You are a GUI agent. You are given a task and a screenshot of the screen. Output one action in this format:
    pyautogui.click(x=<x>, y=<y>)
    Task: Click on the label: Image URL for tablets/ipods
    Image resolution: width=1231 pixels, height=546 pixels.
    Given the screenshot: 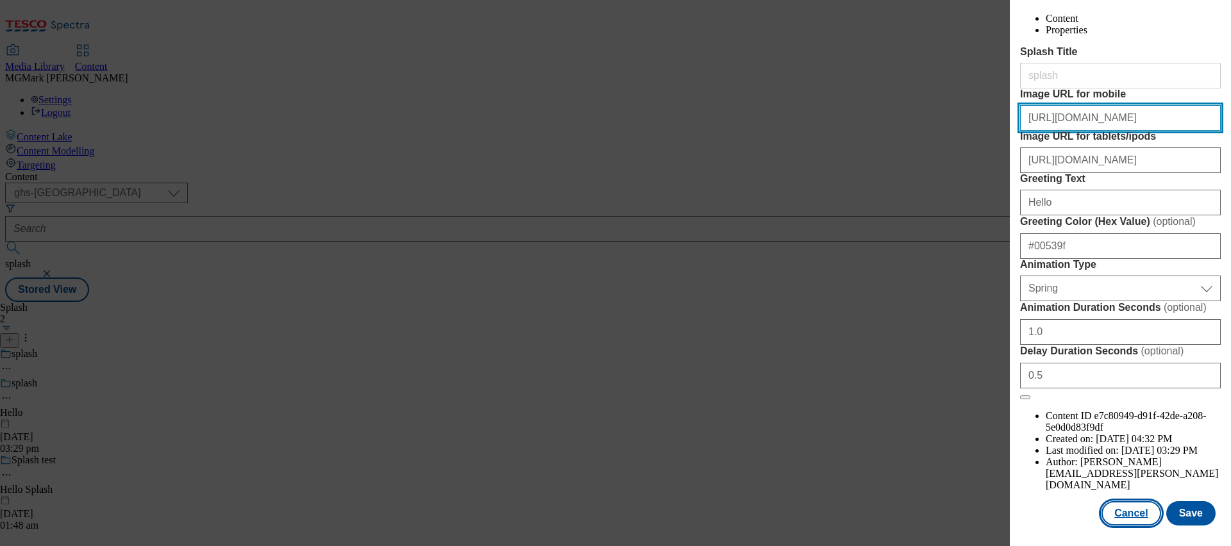 What is the action you would take?
    pyautogui.click(x=1120, y=137)
    